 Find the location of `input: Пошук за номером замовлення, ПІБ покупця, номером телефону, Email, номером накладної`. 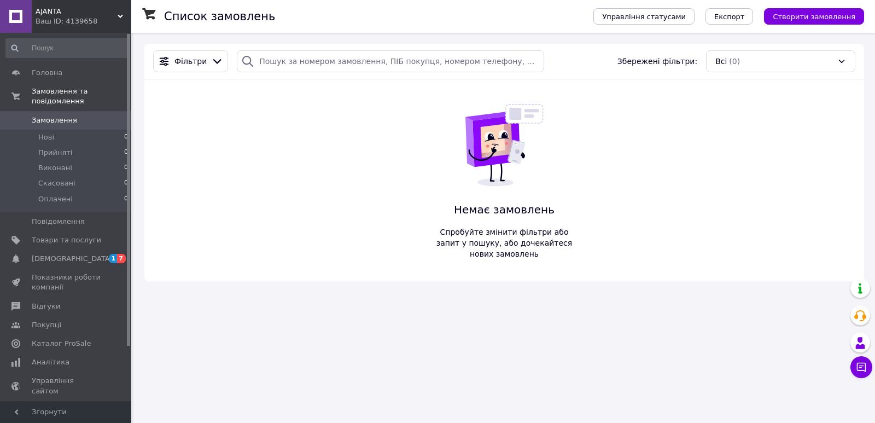

input: Пошук за номером замовлення, ПІБ покупця, номером телефону, Email, номером накладної is located at coordinates (391, 61).